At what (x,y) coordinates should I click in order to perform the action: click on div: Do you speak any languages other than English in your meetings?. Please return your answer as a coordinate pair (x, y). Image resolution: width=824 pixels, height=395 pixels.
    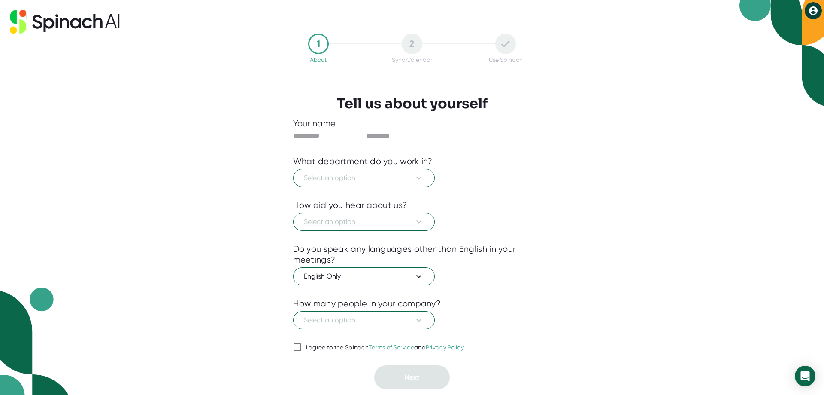
    Looking at the image, I should click on (412, 254).